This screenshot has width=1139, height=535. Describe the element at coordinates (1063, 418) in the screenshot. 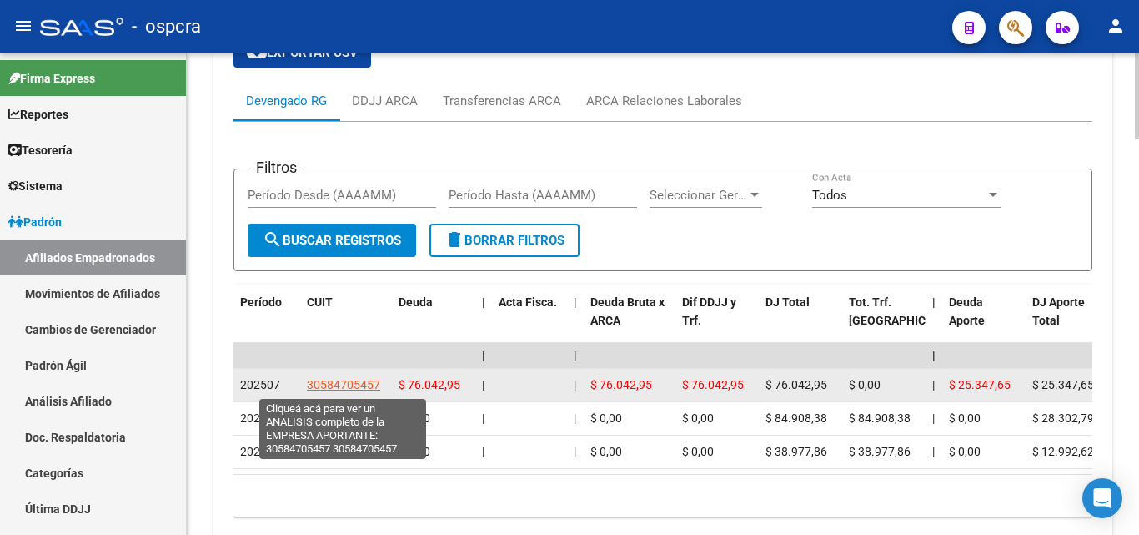

I see `span: $ 28.302,79` at that location.